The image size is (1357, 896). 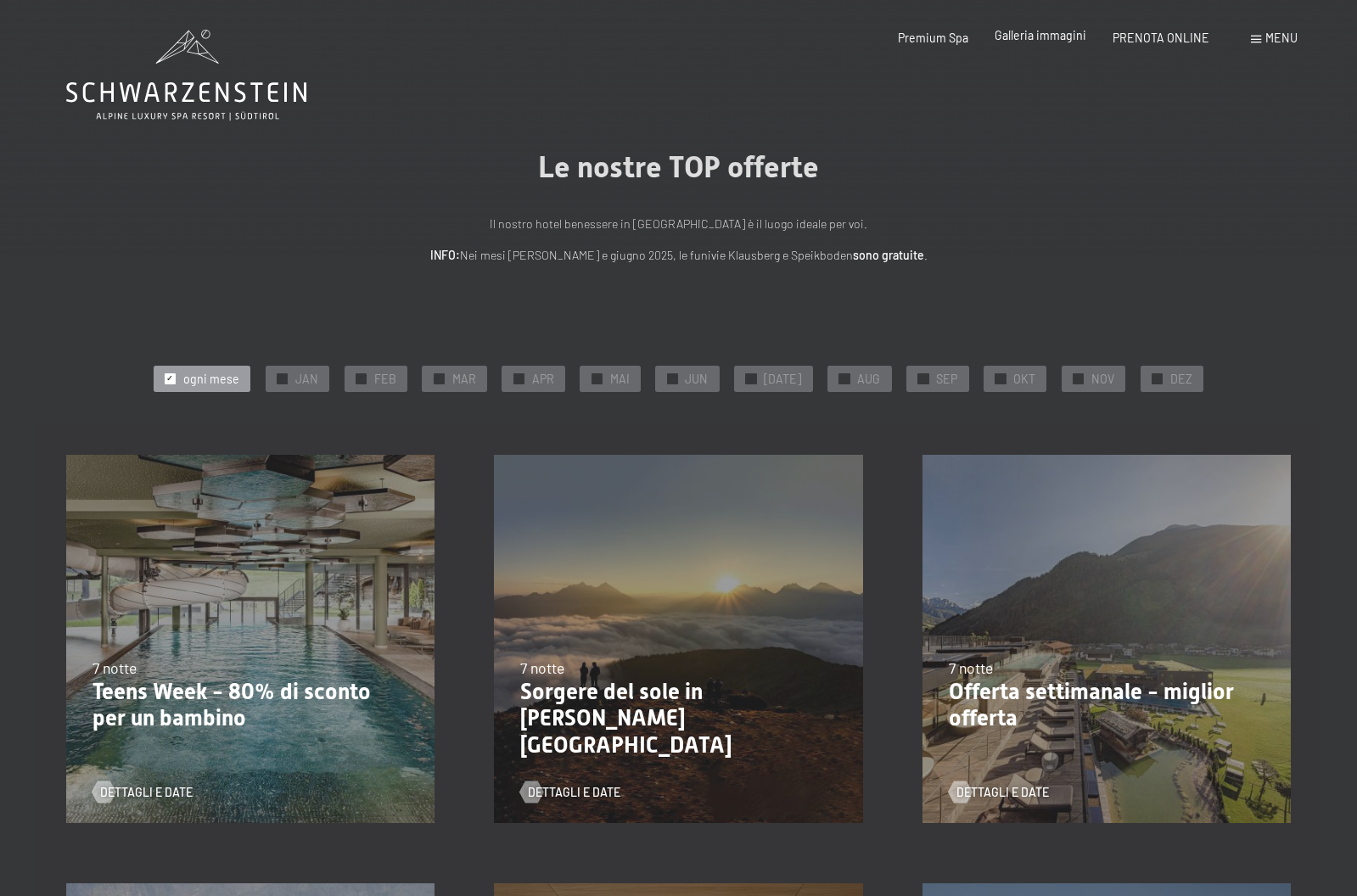 What do you see at coordinates (1024, 379) in the screenshot?
I see `span: OKT` at bounding box center [1024, 379].